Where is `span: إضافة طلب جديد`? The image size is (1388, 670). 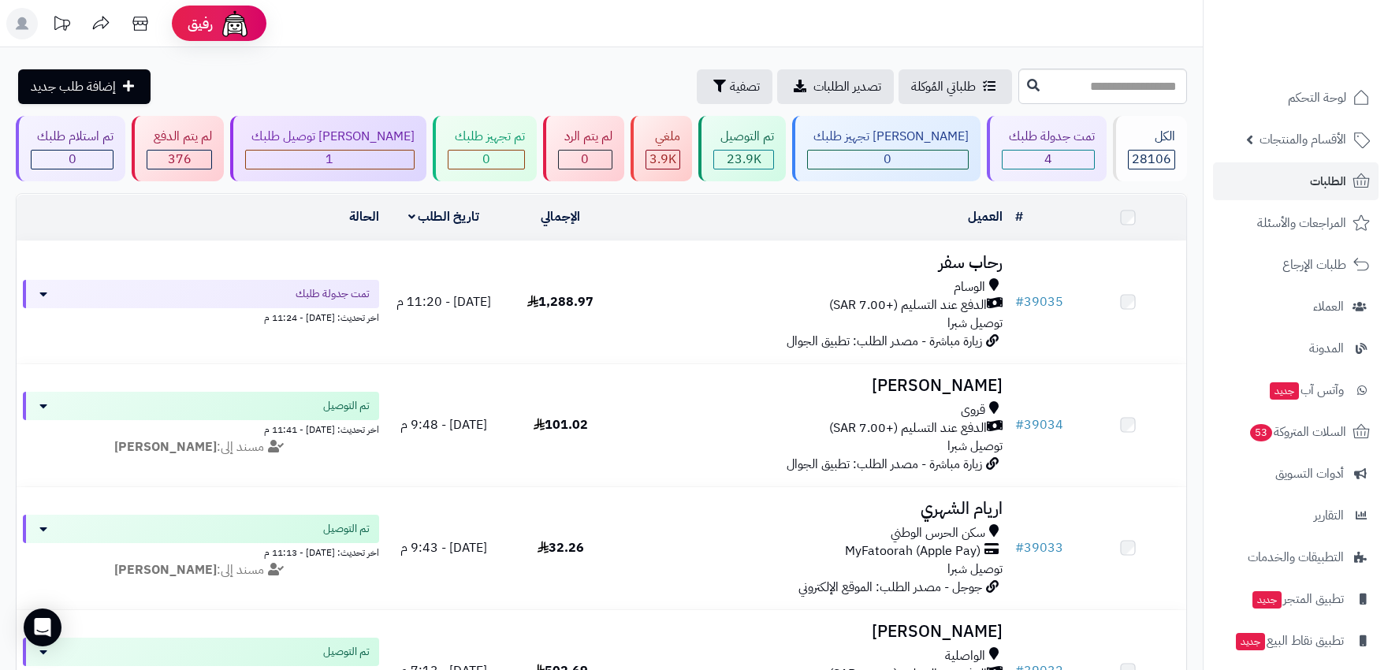
span: إضافة طلب جديد is located at coordinates (73, 87).